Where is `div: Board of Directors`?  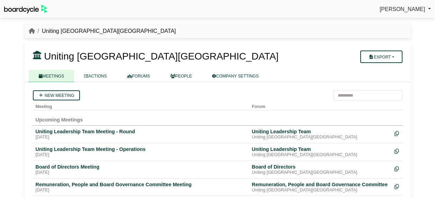
div: Board of Directors is located at coordinates (321, 167).